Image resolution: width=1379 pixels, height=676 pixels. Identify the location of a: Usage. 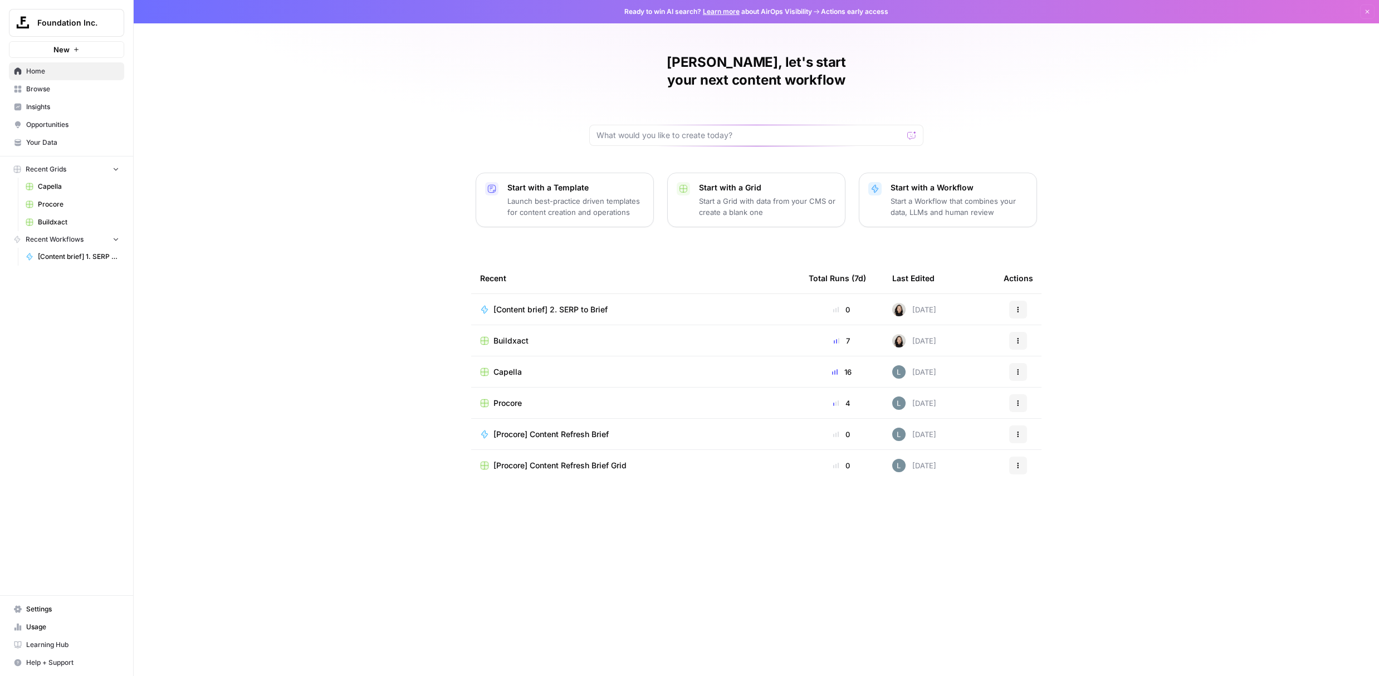
(66, 627).